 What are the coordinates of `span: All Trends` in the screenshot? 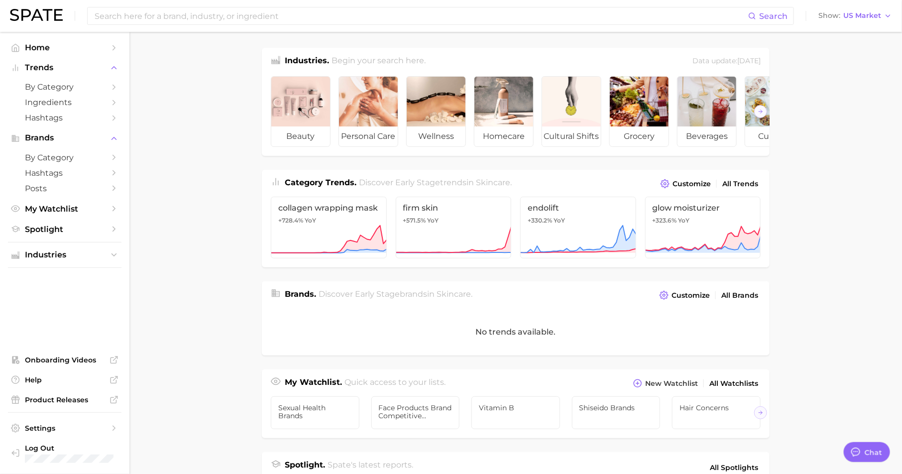 It's located at (740, 184).